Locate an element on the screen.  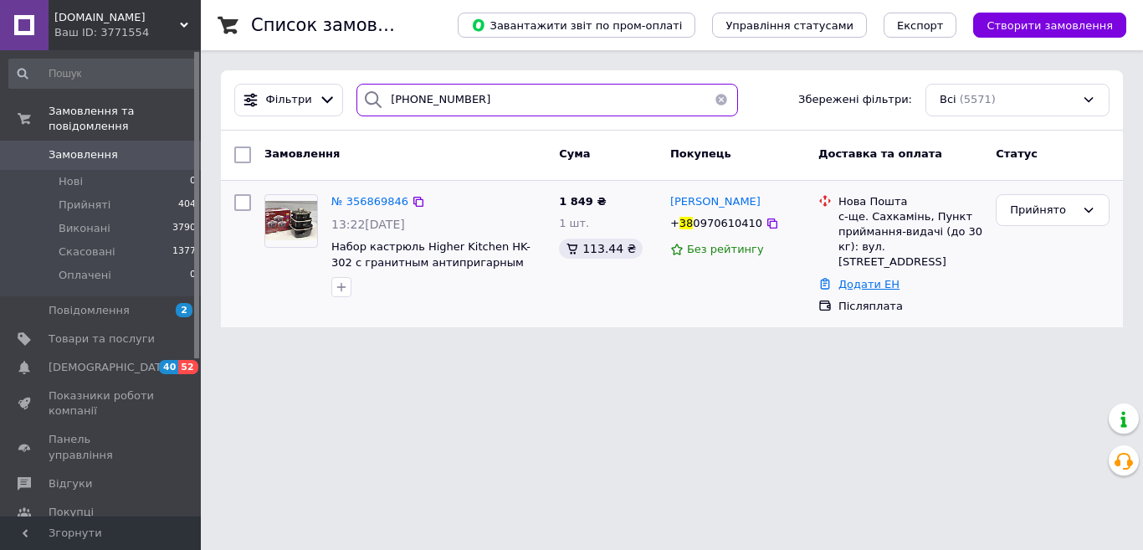
span: Збережені фільтри: is located at coordinates (855, 100).